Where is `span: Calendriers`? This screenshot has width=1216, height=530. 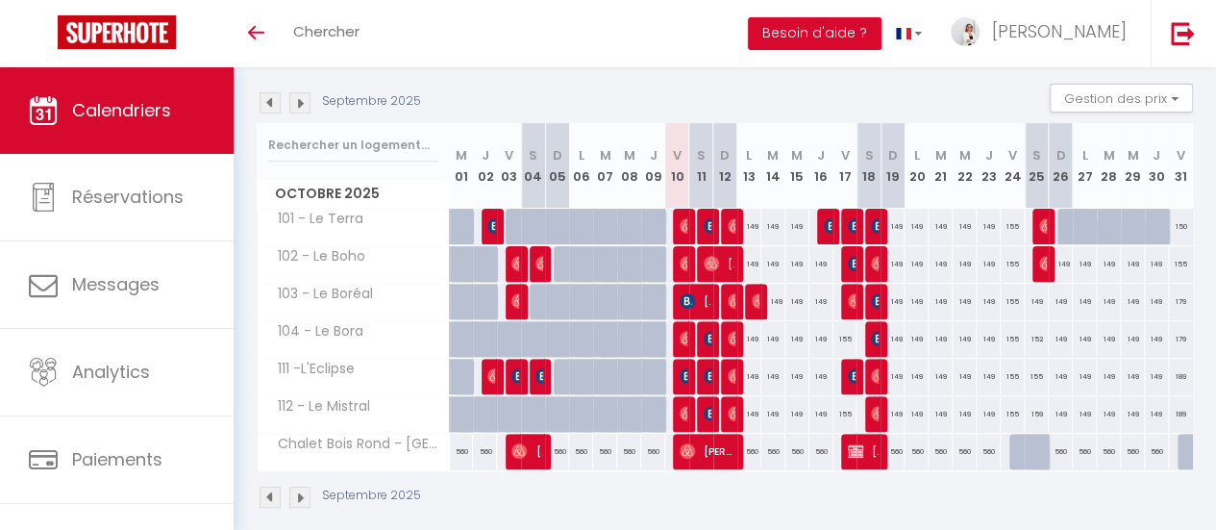
span: Calendriers is located at coordinates (121, 110).